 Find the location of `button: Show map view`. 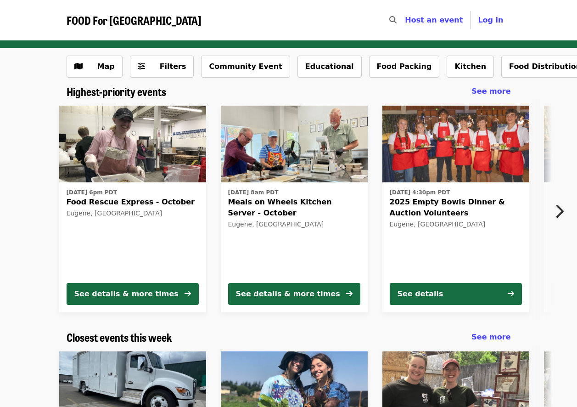

button: Show map view is located at coordinates (95, 67).